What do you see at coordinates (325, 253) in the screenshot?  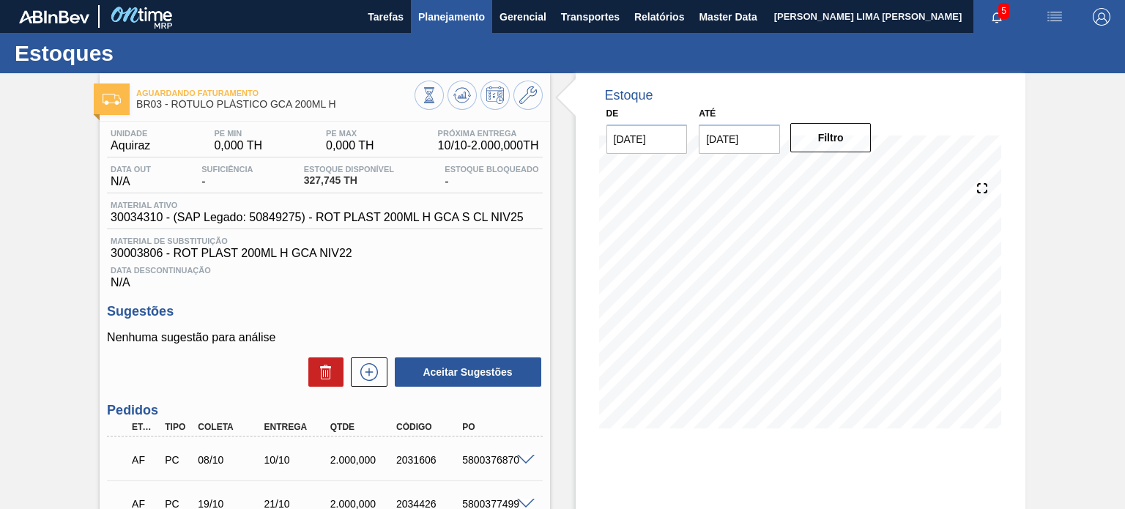 I see `span: 30003806 - ROT PLAST 200ML H GCA NIV22` at bounding box center [325, 253].